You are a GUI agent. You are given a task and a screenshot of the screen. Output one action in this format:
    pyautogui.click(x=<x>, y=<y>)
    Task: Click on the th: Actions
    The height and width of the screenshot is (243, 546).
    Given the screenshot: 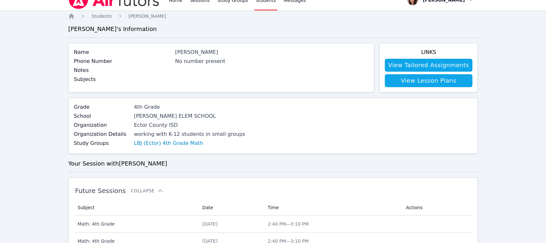 What is the action you would take?
    pyautogui.click(x=436, y=208)
    